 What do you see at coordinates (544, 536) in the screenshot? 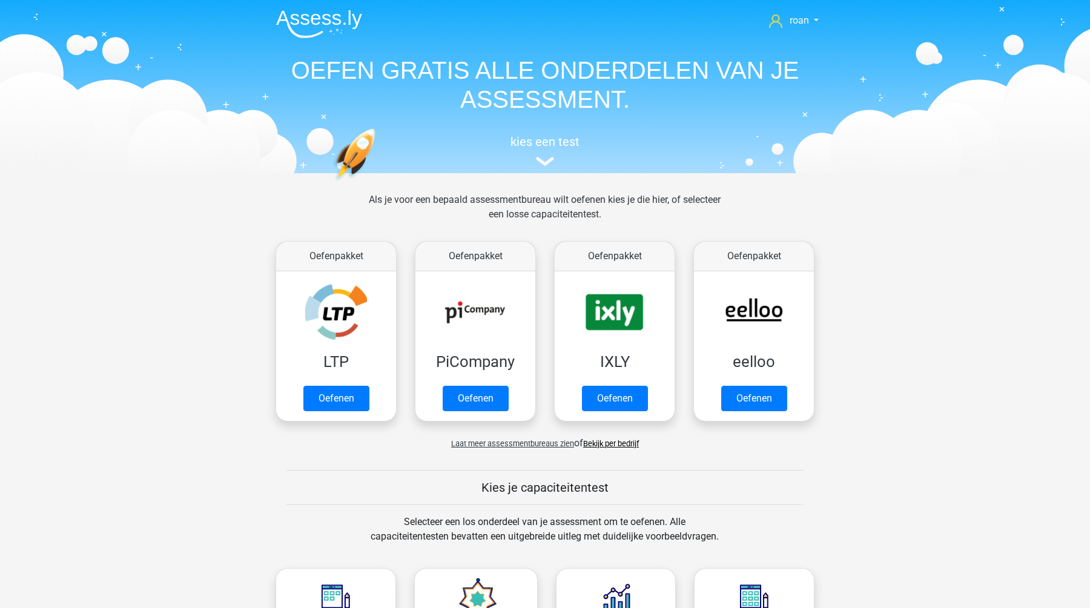
I see `div: Selecteer een los onderdeel van je assessment om te oefenen. Alle capaciteitentesten bevatten een...` at bounding box center [544, 536].